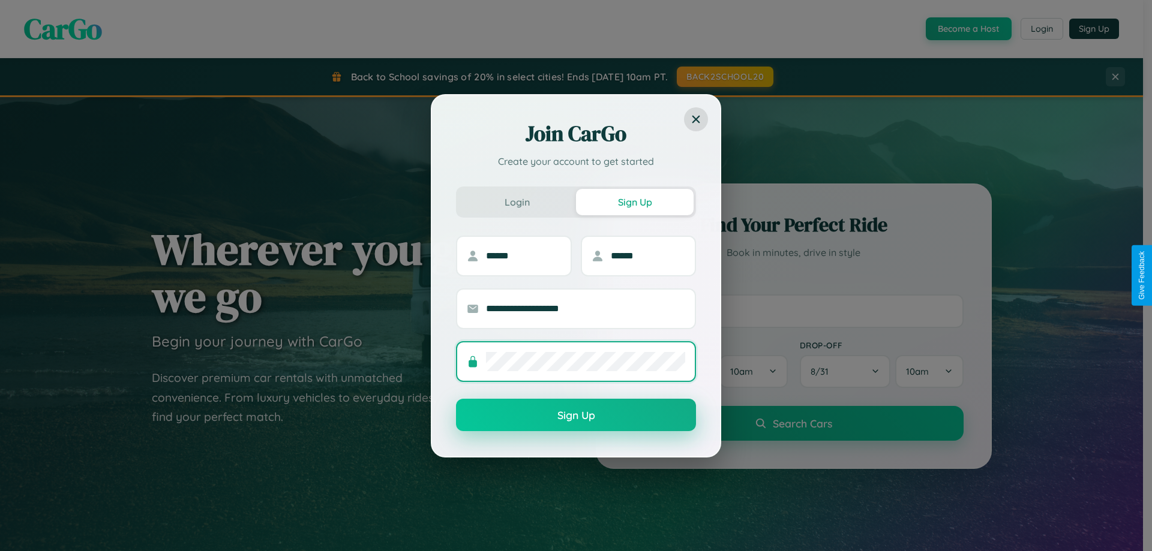  Describe the element at coordinates (1142, 275) in the screenshot. I see `div: Give Feedback` at that location.